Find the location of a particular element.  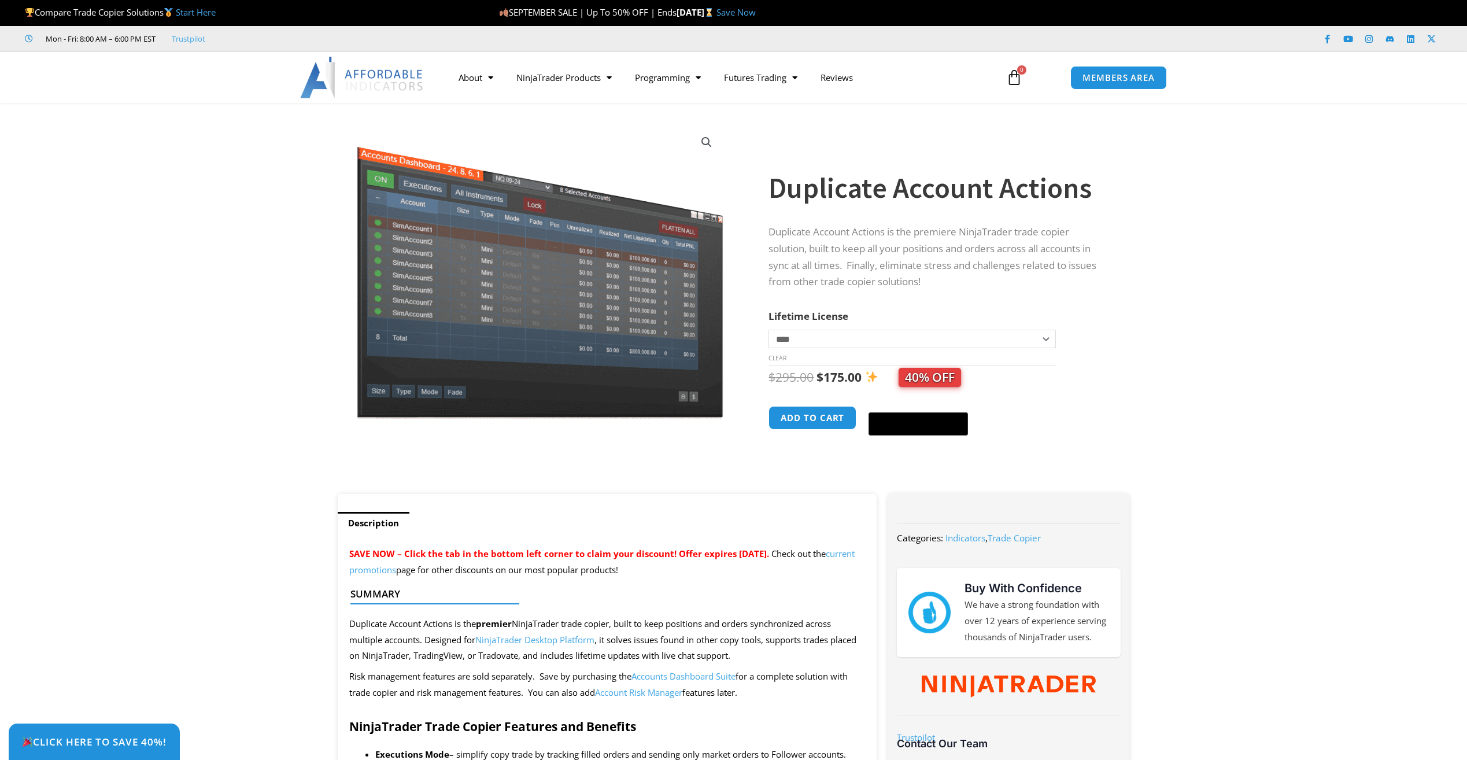

h1: Duplicate Account Actions is located at coordinates (937, 188).